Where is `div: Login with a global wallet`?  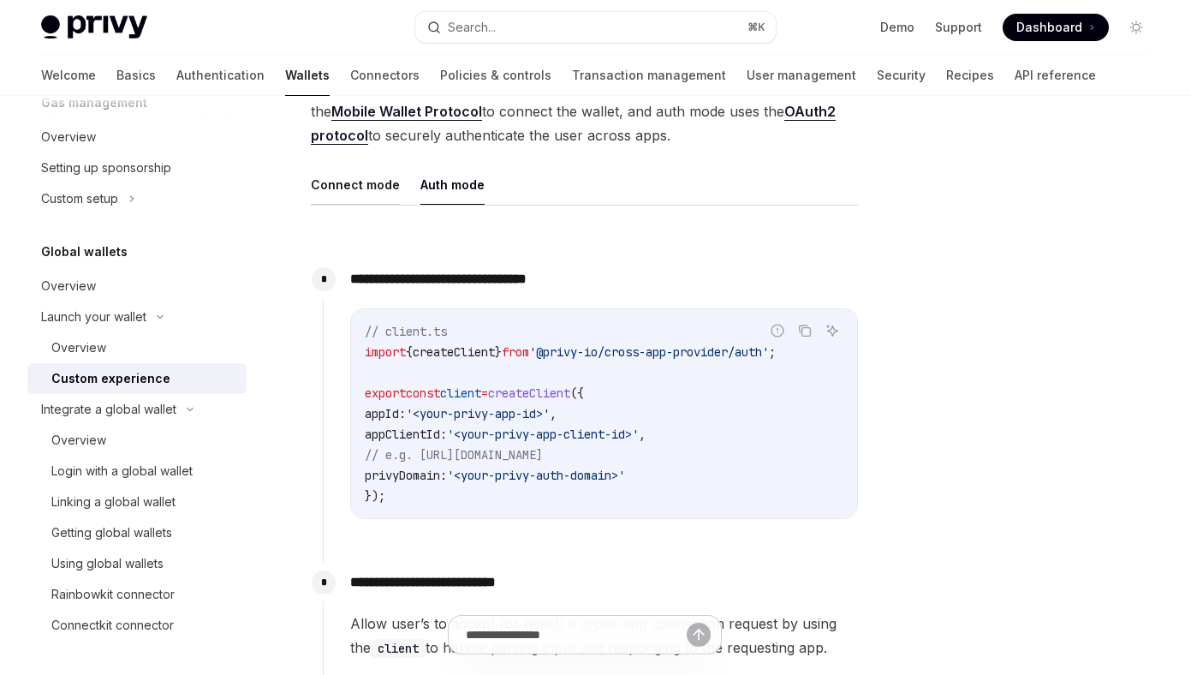
div: Login with a global wallet is located at coordinates (122, 471).